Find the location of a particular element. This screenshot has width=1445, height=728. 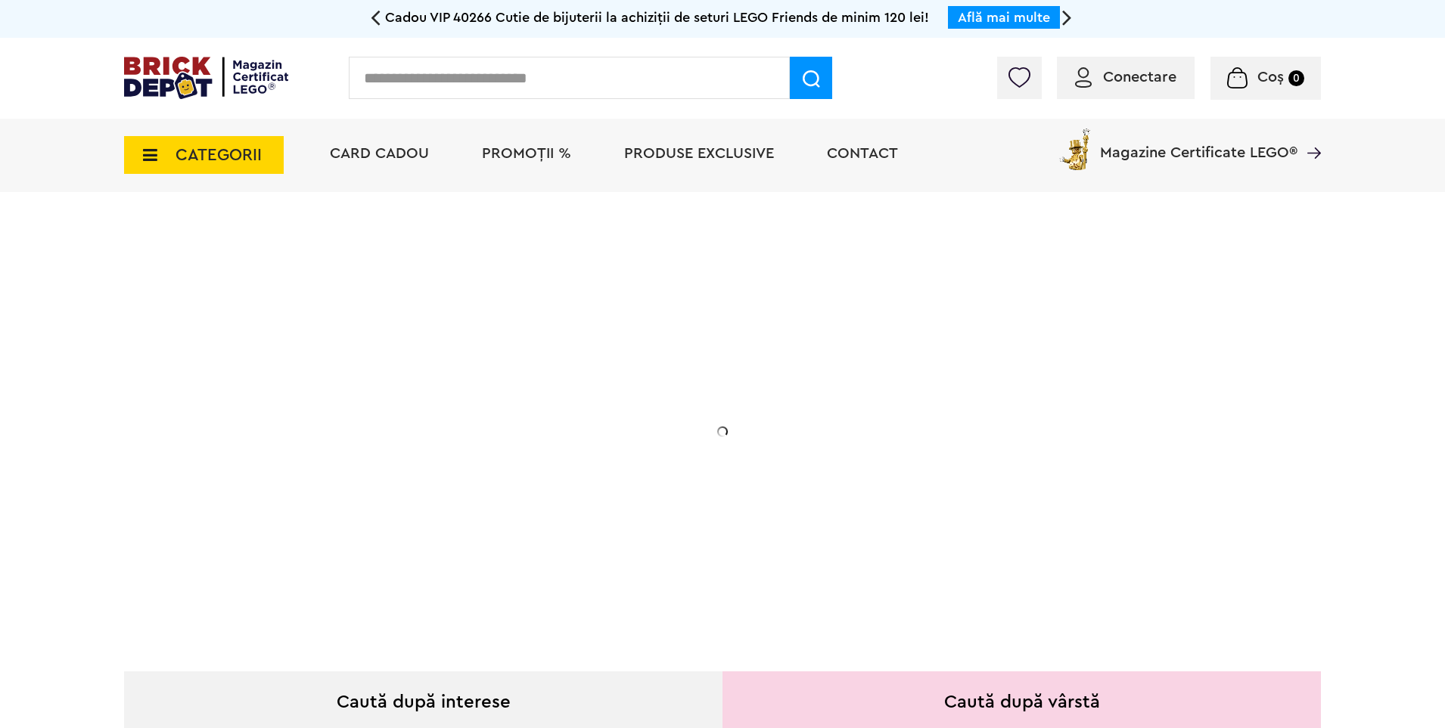

span: Produse exclusive is located at coordinates (699, 154).